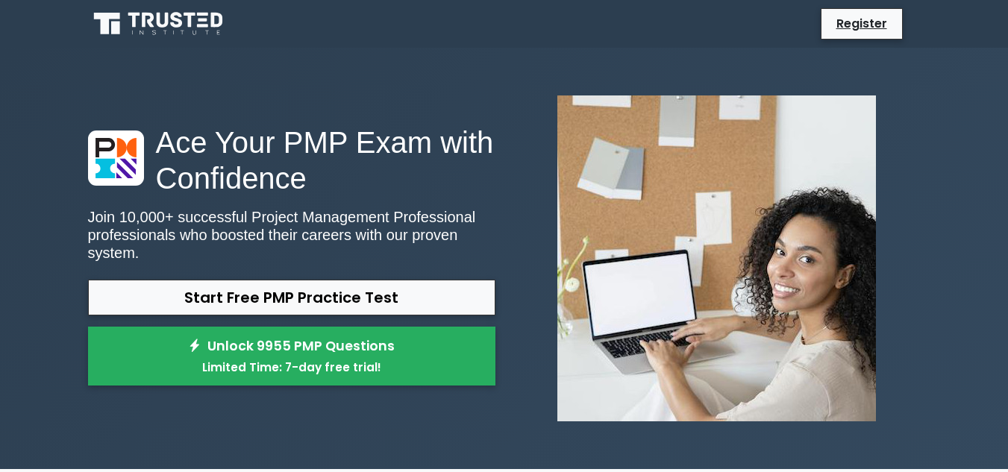 Image resolution: width=1008 pixels, height=472 pixels. What do you see at coordinates (292, 235) in the screenshot?
I see `p: Join 10,000+ successful Project Management Professional professionals who boosted their careers w...` at bounding box center [292, 235].